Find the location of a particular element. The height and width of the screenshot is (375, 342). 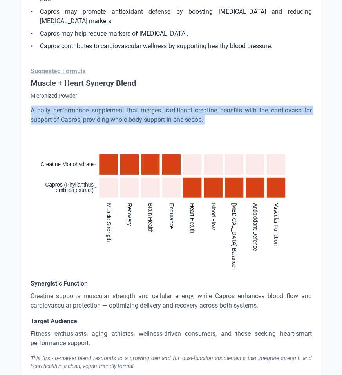

text: Blood Flow is located at coordinates (213, 217).